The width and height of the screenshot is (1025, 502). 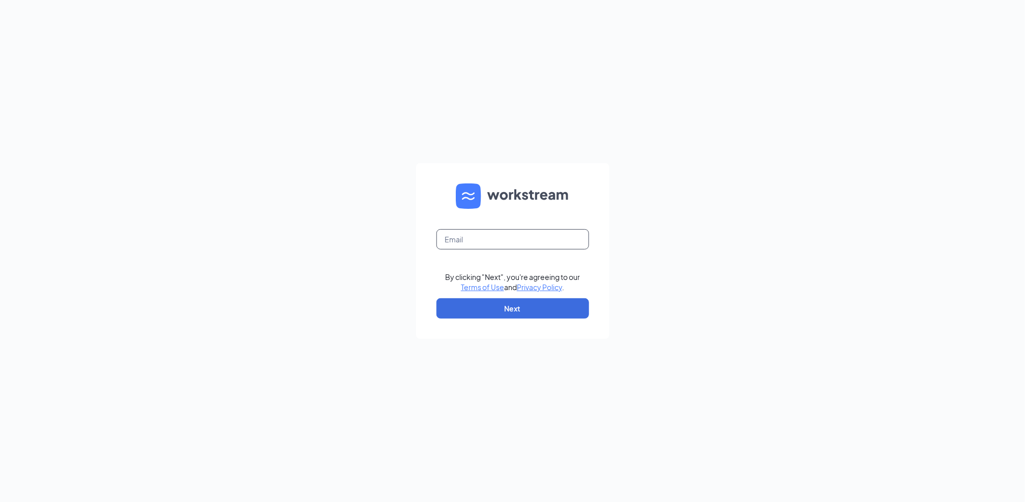 I want to click on img: WS logo and Workstream text, so click(x=513, y=196).